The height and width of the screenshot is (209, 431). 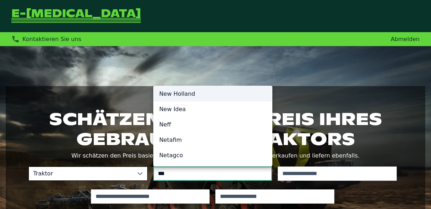 What do you see at coordinates (213, 170) in the screenshot?
I see `li: Nettuno` at bounding box center [213, 170].